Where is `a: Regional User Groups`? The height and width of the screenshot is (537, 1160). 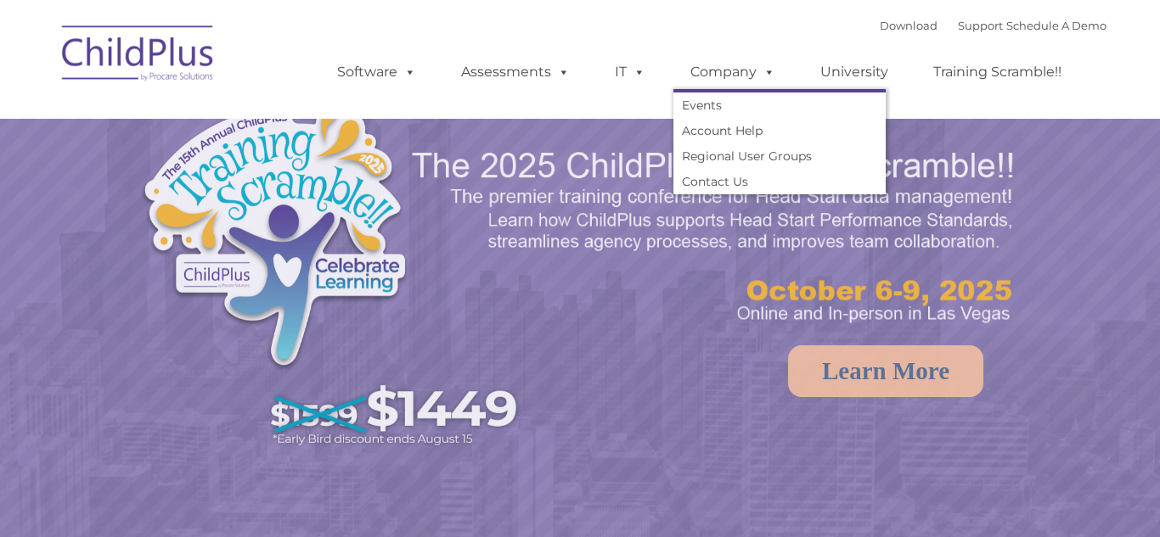
a: Regional User Groups is located at coordinates (779, 156).